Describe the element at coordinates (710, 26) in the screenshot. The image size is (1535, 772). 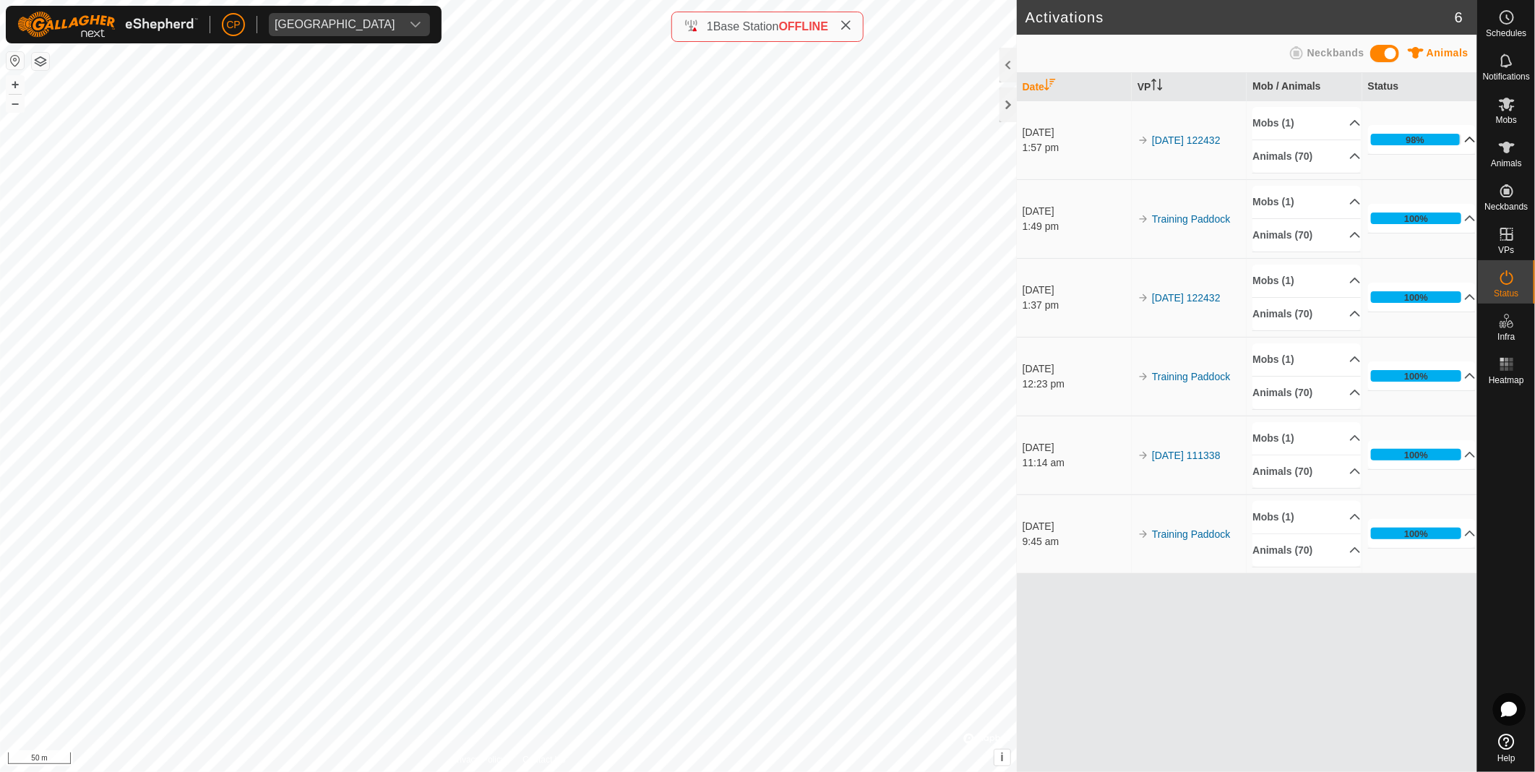
I see `span: 1` at that location.